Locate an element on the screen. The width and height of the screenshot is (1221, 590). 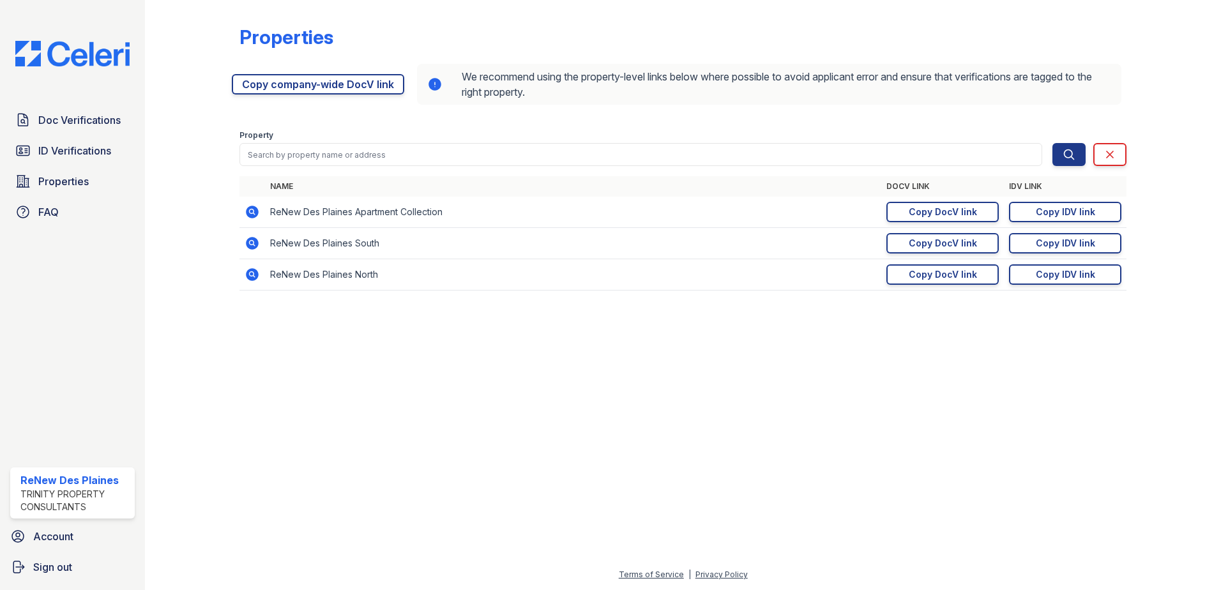
a: Privacy Policy is located at coordinates (722, 574).